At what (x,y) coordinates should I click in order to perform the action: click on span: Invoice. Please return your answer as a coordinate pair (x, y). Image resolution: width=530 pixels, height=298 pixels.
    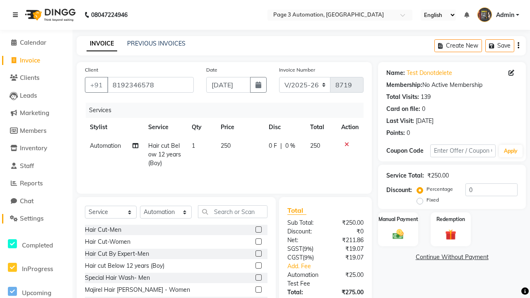
    Looking at the image, I should click on (30, 60).